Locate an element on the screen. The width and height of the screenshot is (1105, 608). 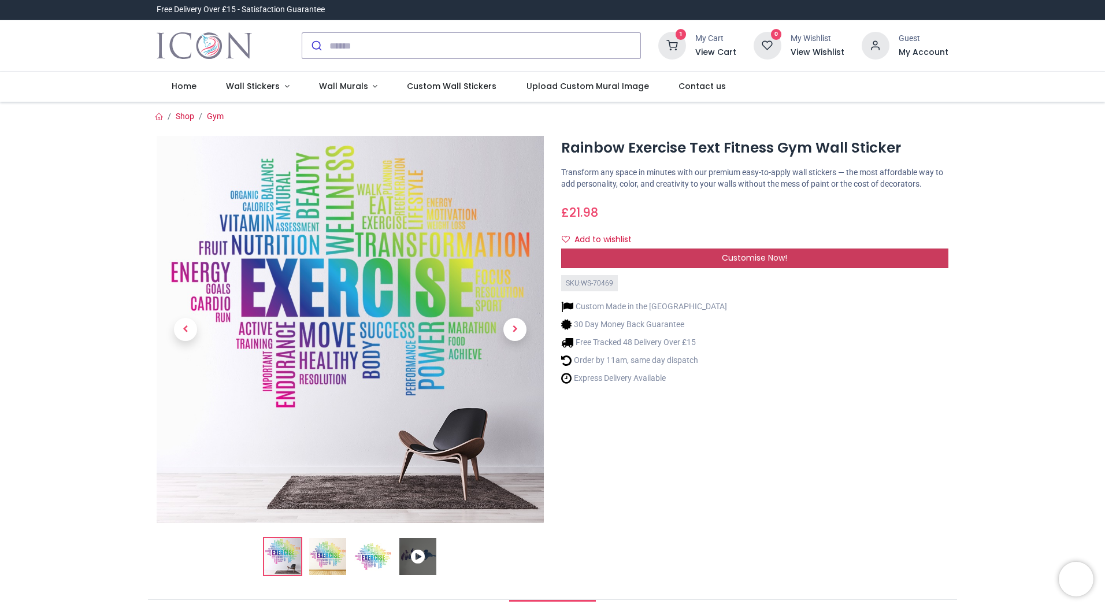
li: Express Delivery Available is located at coordinates (644, 378).